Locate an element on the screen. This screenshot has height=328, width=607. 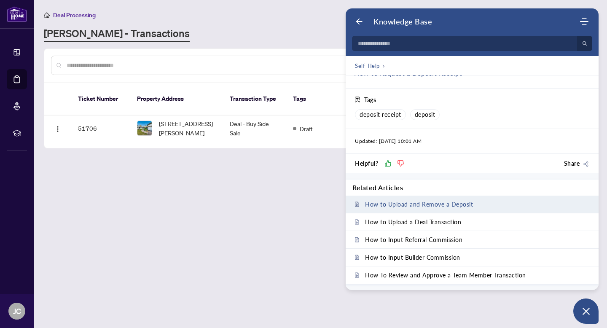
h5: Helpful? is located at coordinates (366, 163).